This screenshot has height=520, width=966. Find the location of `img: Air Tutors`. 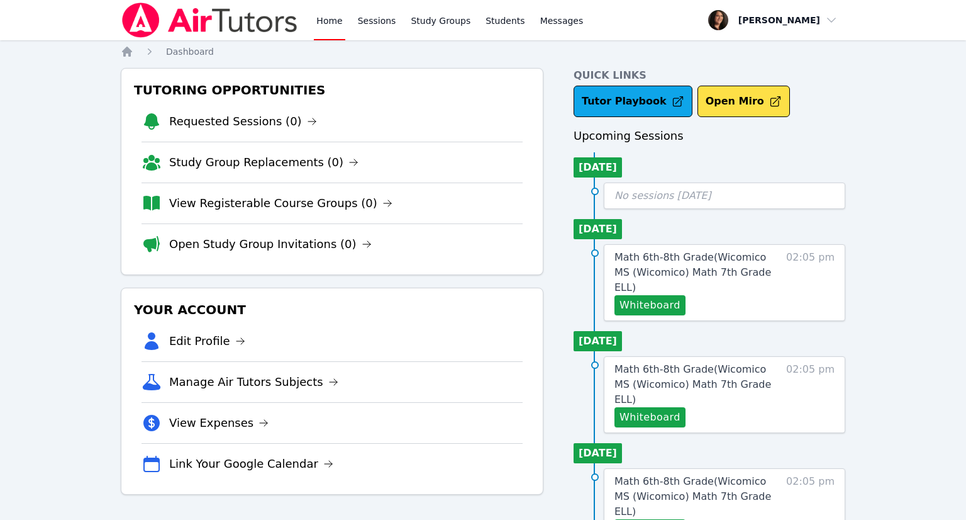

img: Air Tutors is located at coordinates (209, 20).